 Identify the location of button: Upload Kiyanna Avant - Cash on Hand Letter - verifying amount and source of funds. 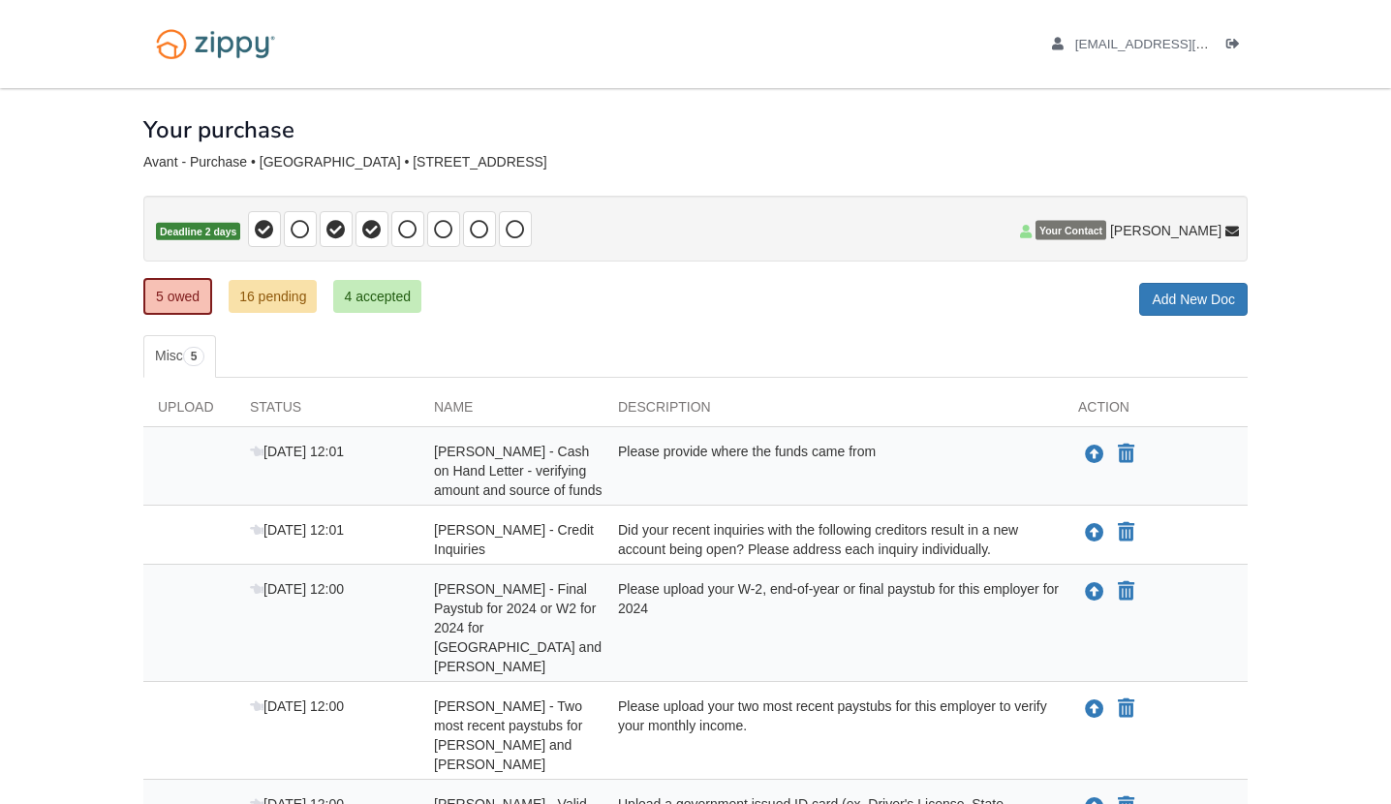
(1094, 454).